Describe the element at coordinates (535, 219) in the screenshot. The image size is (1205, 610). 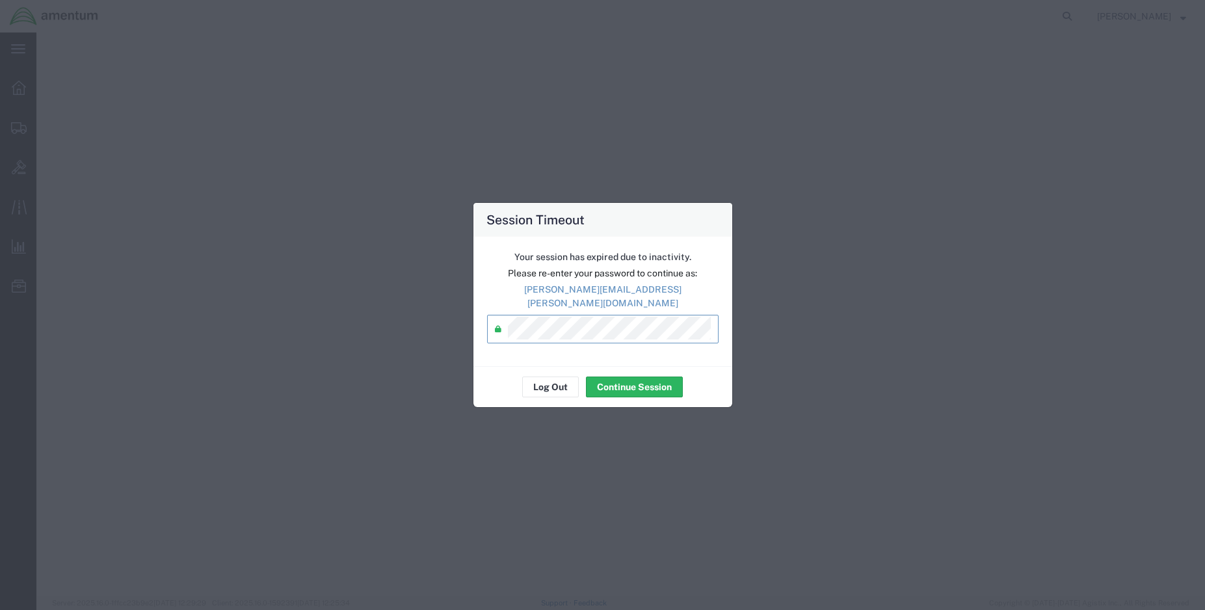
I see `h4: Session Timeout` at that location.